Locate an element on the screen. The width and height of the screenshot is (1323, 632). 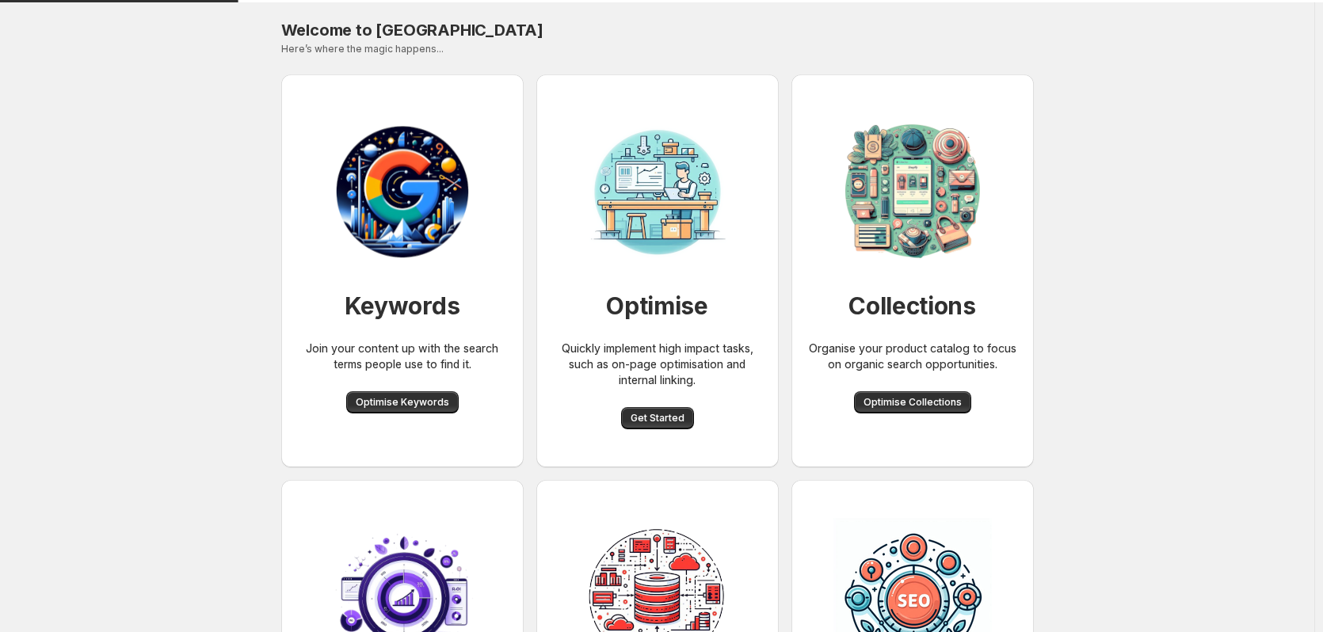
span: Optimise Keywords is located at coordinates (402, 402).